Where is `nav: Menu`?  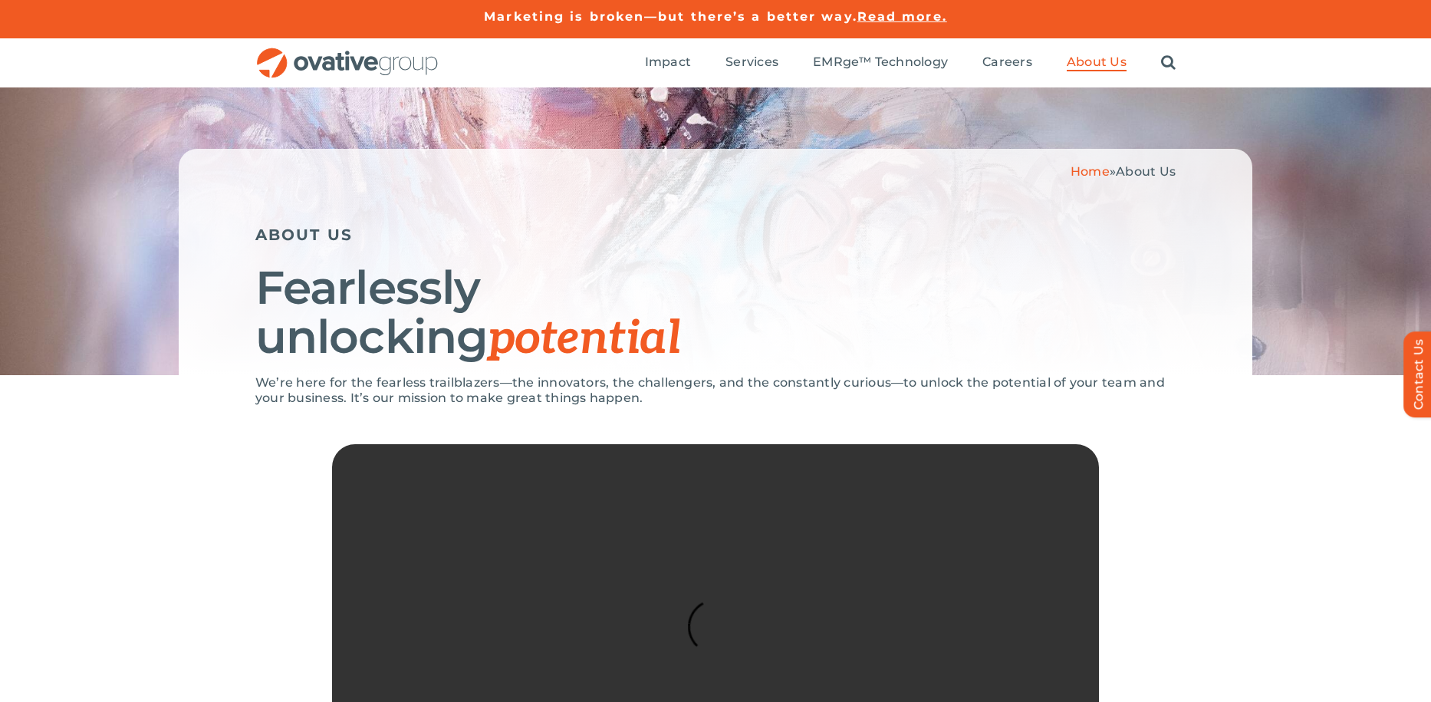
nav: Menu is located at coordinates (910, 63).